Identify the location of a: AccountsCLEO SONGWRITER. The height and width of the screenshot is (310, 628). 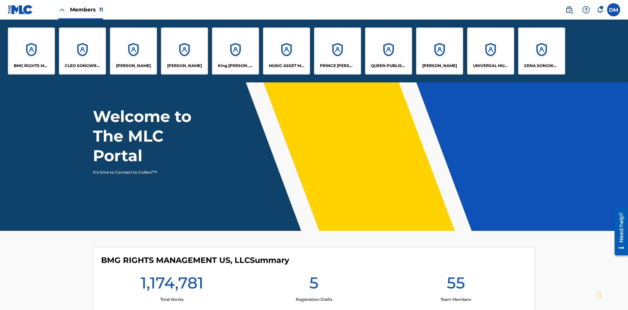
(82, 51).